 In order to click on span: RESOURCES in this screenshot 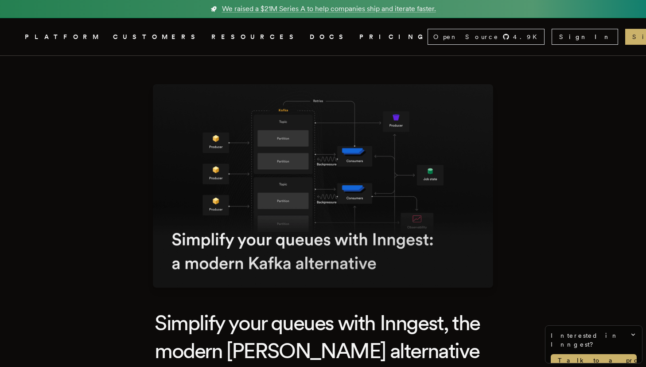, I will do `click(255, 37)`.